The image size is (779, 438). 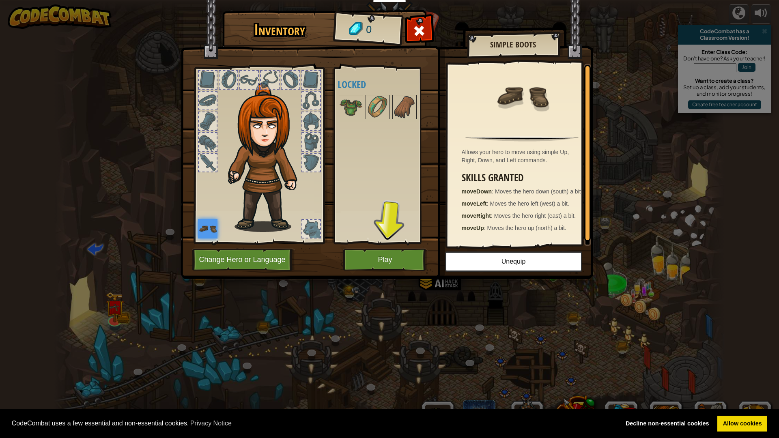 I want to click on strong: moveUp, so click(x=473, y=228).